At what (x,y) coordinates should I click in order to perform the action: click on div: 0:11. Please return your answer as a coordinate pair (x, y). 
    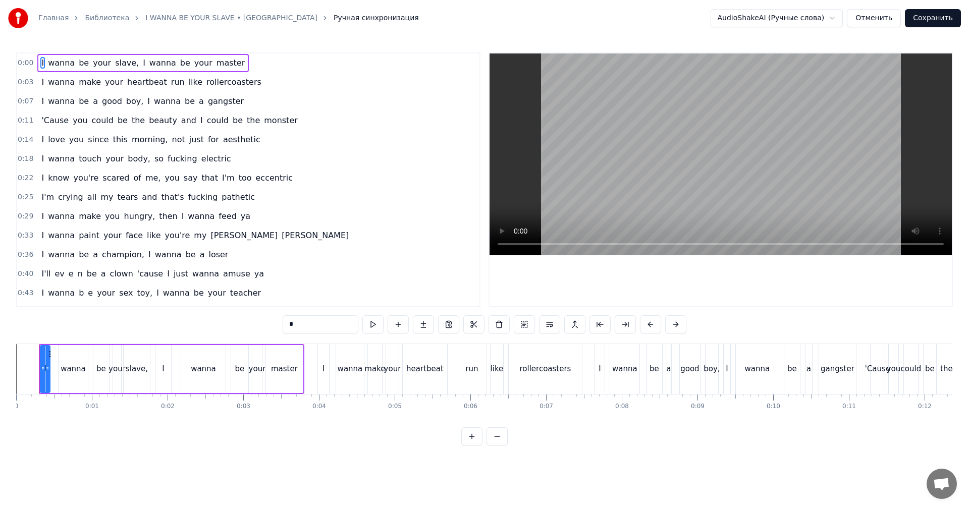
    Looking at the image, I should click on (849, 407).